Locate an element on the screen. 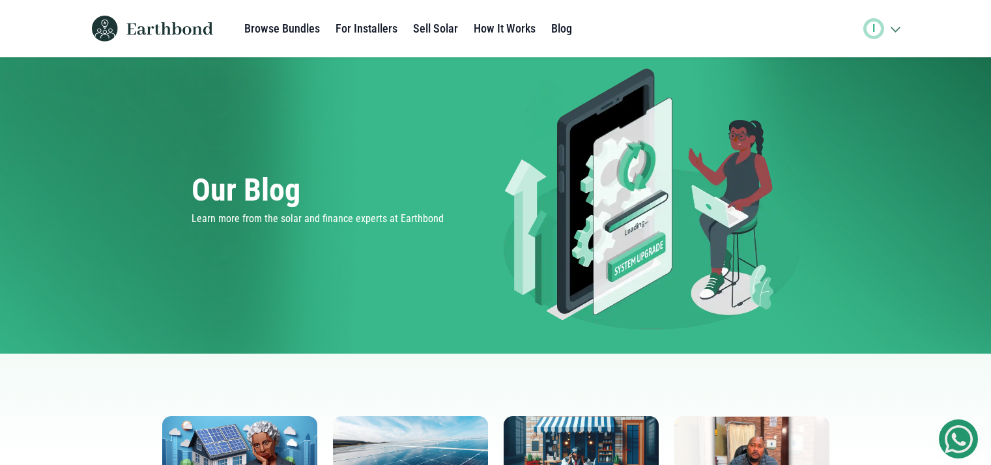 The width and height of the screenshot is (991, 465). span: I is located at coordinates (874, 29).